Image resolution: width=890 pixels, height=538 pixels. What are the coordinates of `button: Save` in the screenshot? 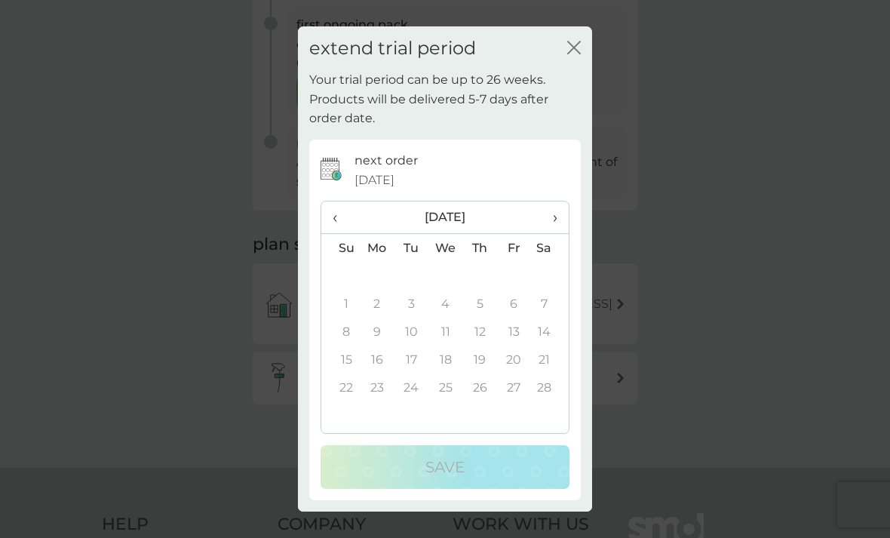 It's located at (445, 467).